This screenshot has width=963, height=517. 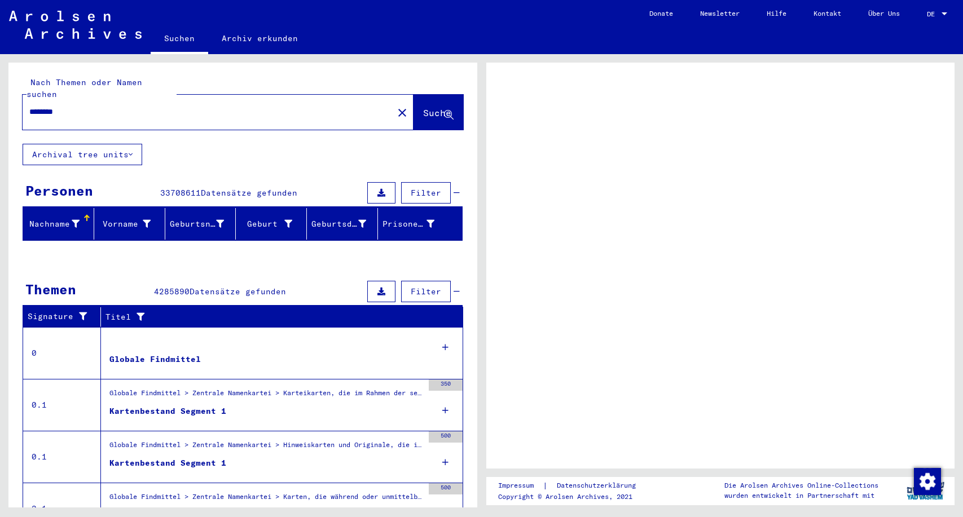 What do you see at coordinates (266, 500) in the screenshot?
I see `div: Globale Findmittel > Zentrale Namenkartei > Karten, die während oder unmittelbar vor der sequenti...` at bounding box center [266, 500].